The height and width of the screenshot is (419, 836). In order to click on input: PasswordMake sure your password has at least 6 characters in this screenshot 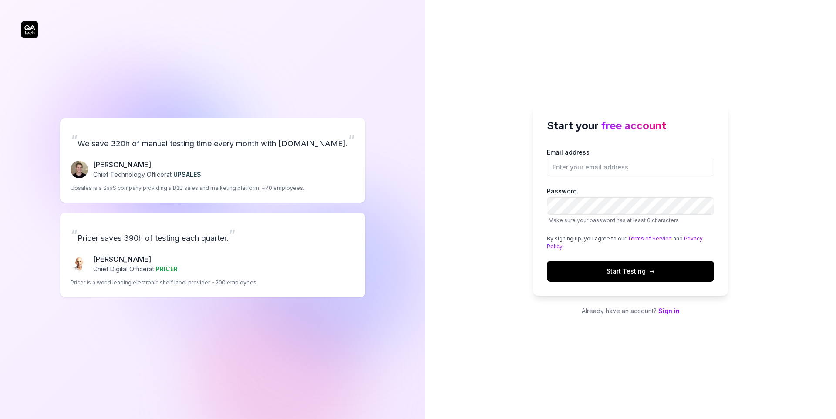, I will do `click(631, 206)`.